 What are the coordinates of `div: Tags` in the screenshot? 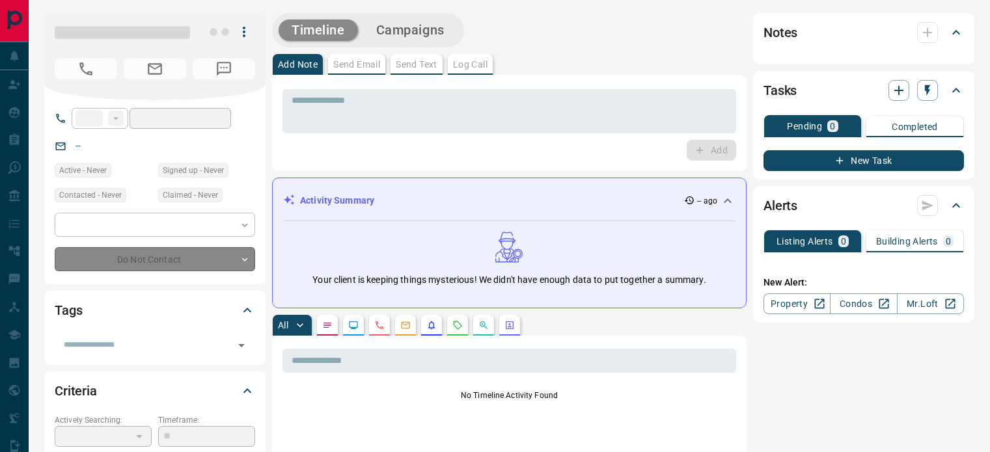 It's located at (155, 311).